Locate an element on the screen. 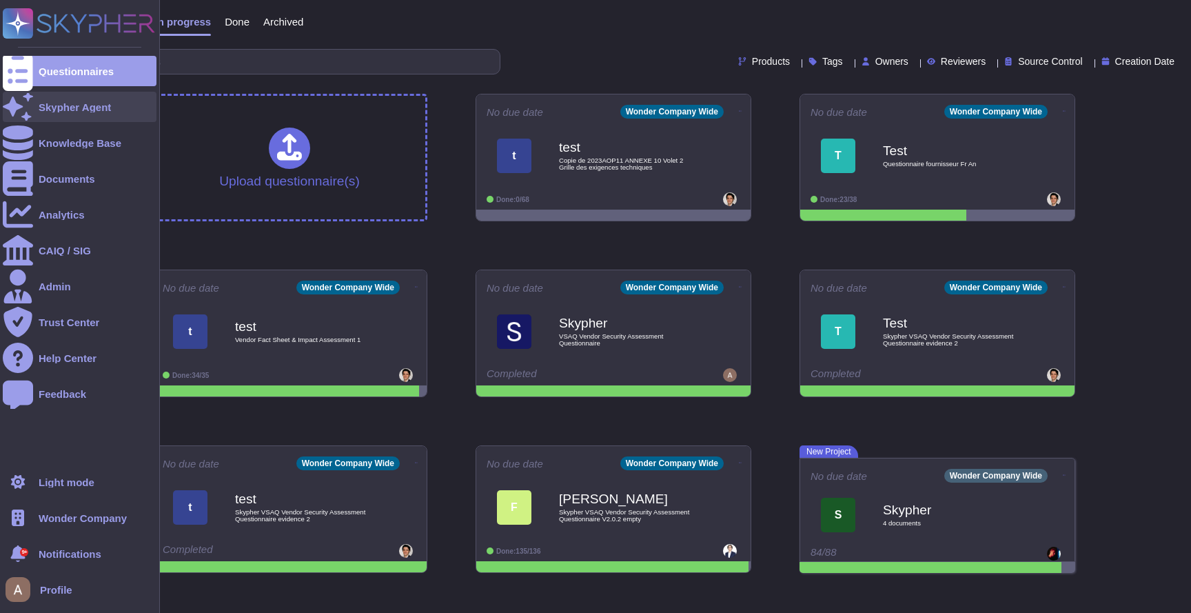 Image resolution: width=1191 pixels, height=613 pixels. div: Skypher Agent is located at coordinates (74, 107).